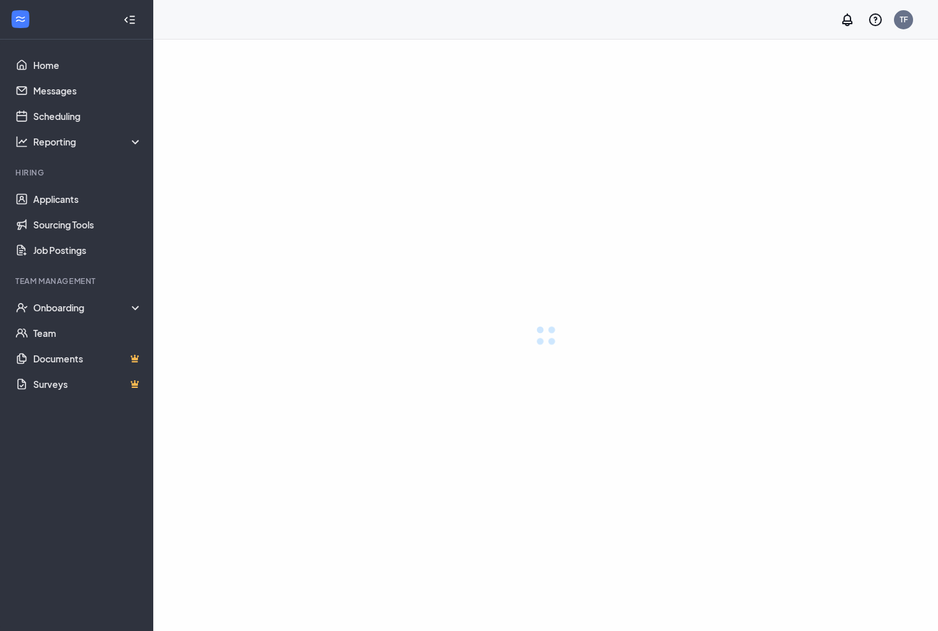 The width and height of the screenshot is (938, 631). I want to click on a: Messages, so click(87, 91).